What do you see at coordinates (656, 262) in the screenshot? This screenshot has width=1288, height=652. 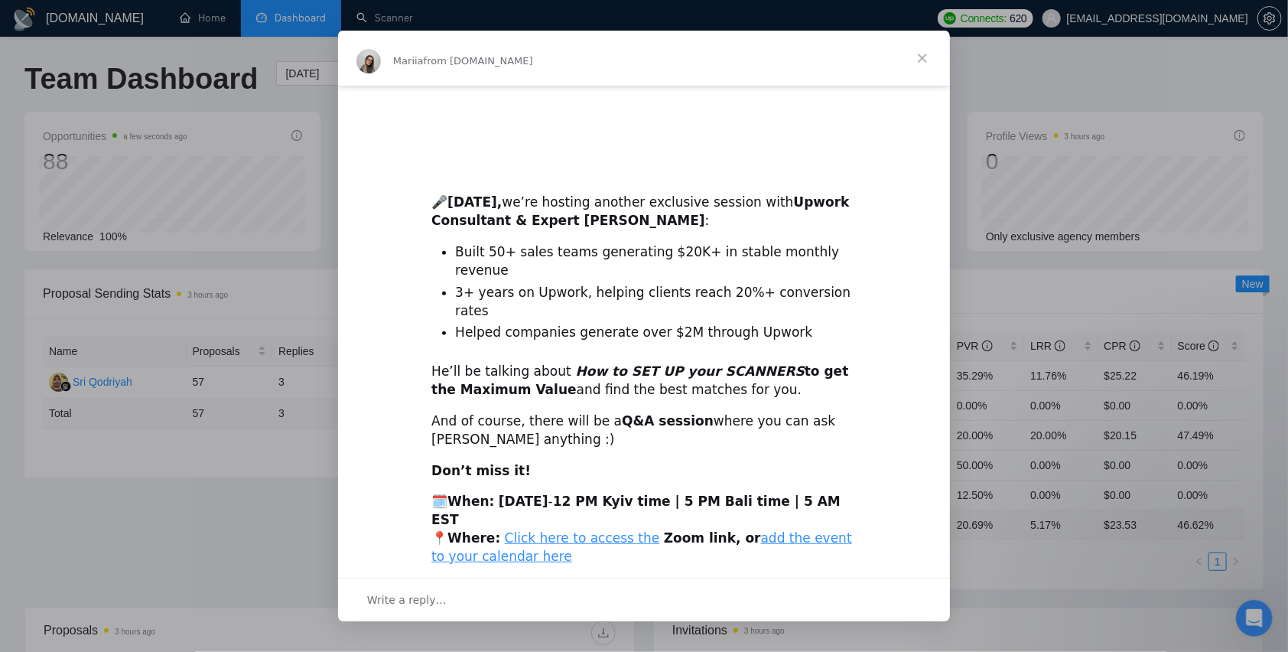 I see `li: Built 50+ sales teams generating $20K+ in stable monthly revenue` at bounding box center [656, 262].